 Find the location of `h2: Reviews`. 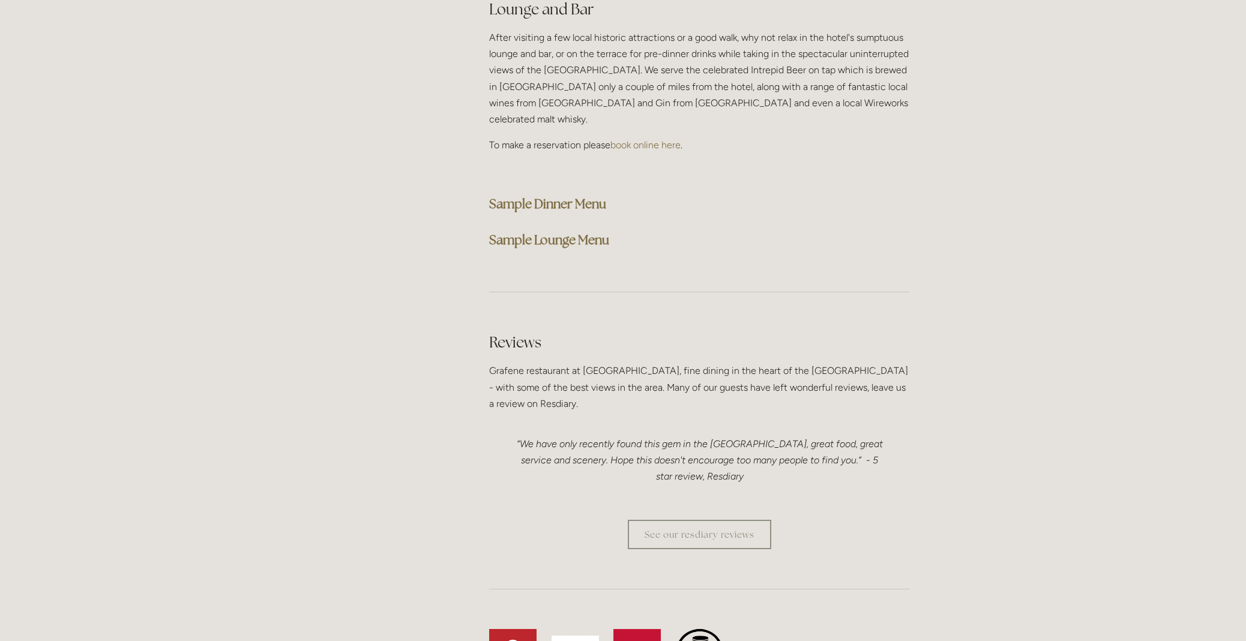

h2: Reviews is located at coordinates (699, 342).